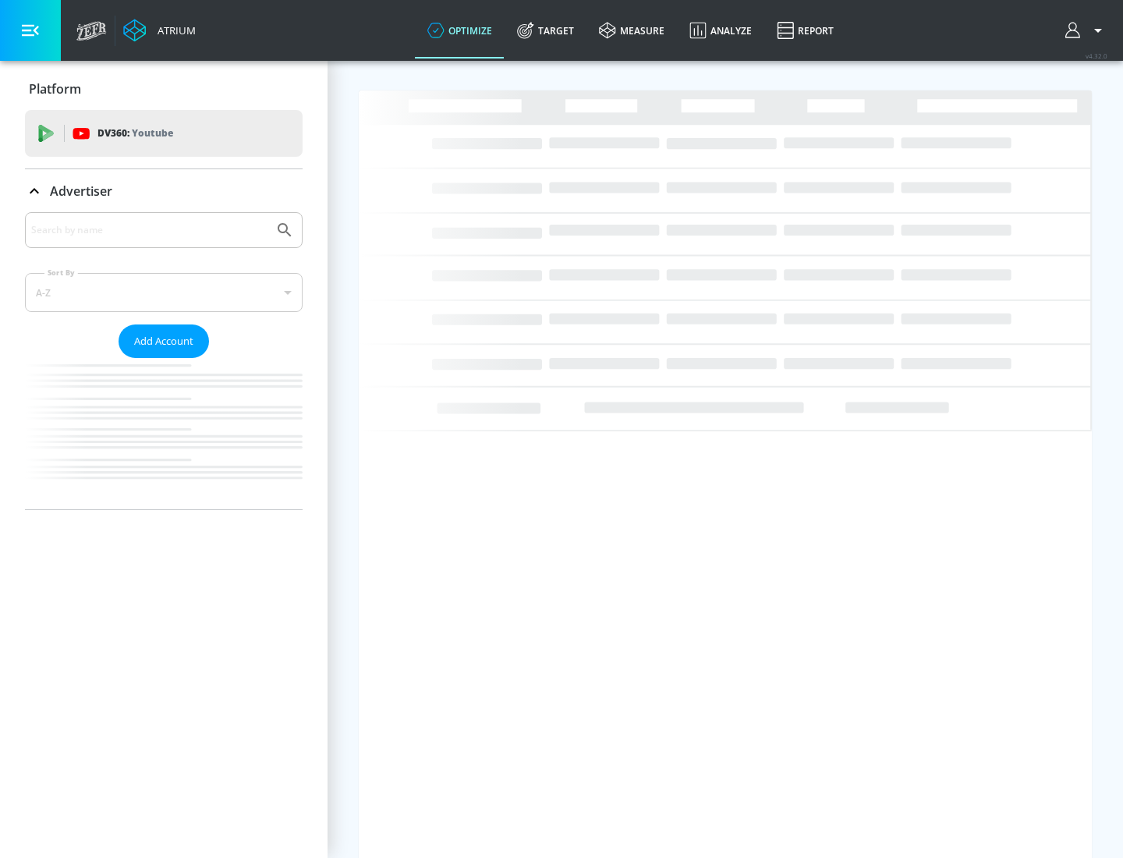 This screenshot has width=1123, height=858. I want to click on div: Platform, so click(164, 89).